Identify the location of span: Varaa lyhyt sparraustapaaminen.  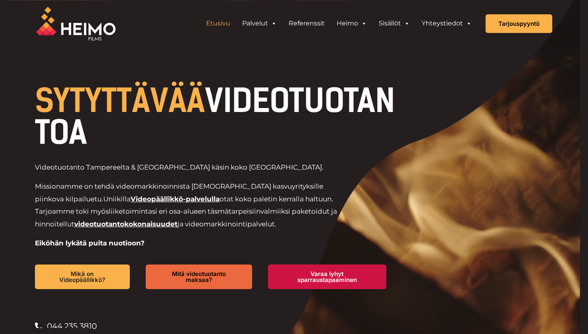
(327, 277).